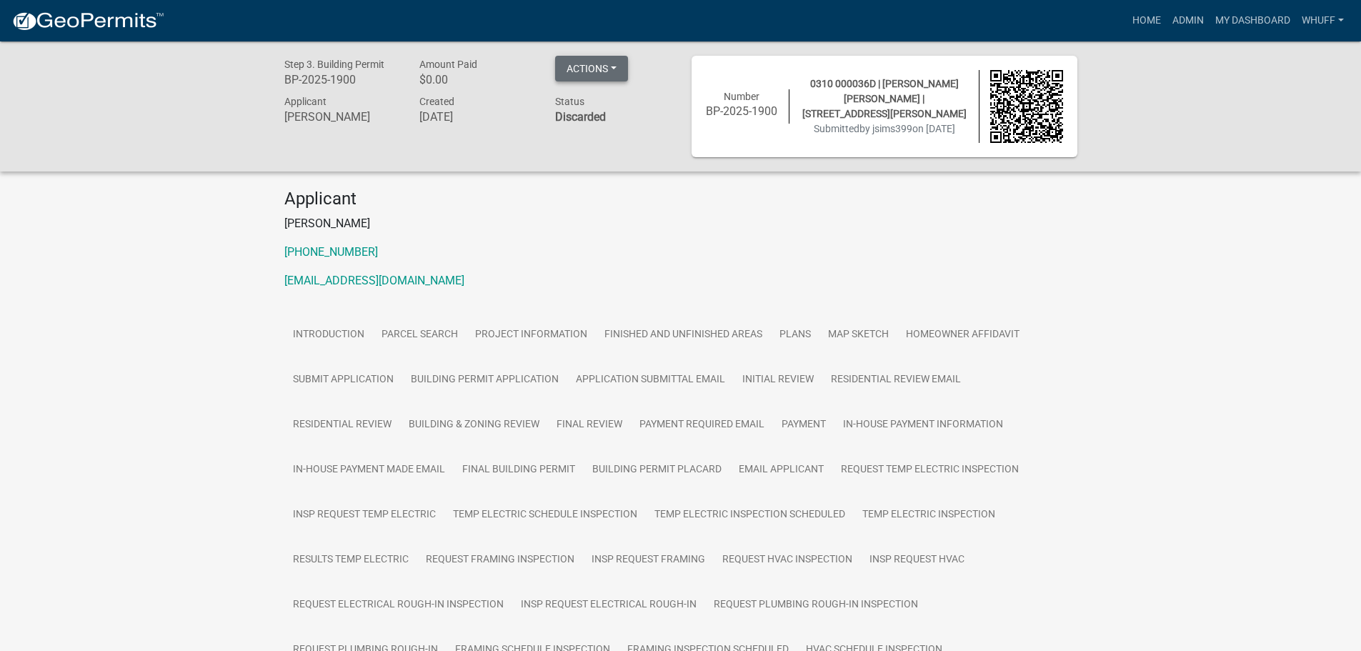 The height and width of the screenshot is (651, 1361). Describe the element at coordinates (917, 560) in the screenshot. I see `a: Insp Request HVAC` at that location.